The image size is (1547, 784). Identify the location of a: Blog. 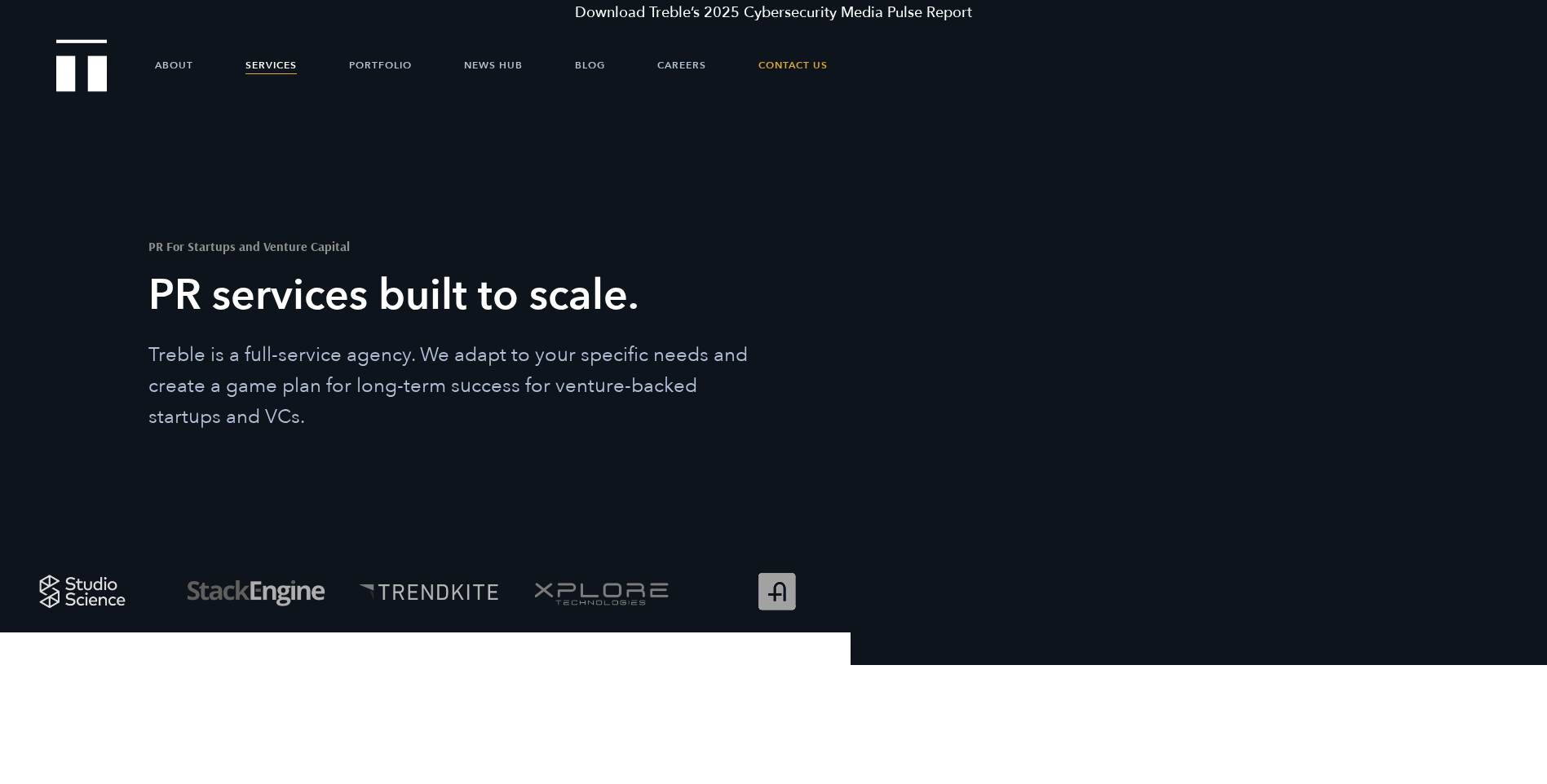
(590, 65).